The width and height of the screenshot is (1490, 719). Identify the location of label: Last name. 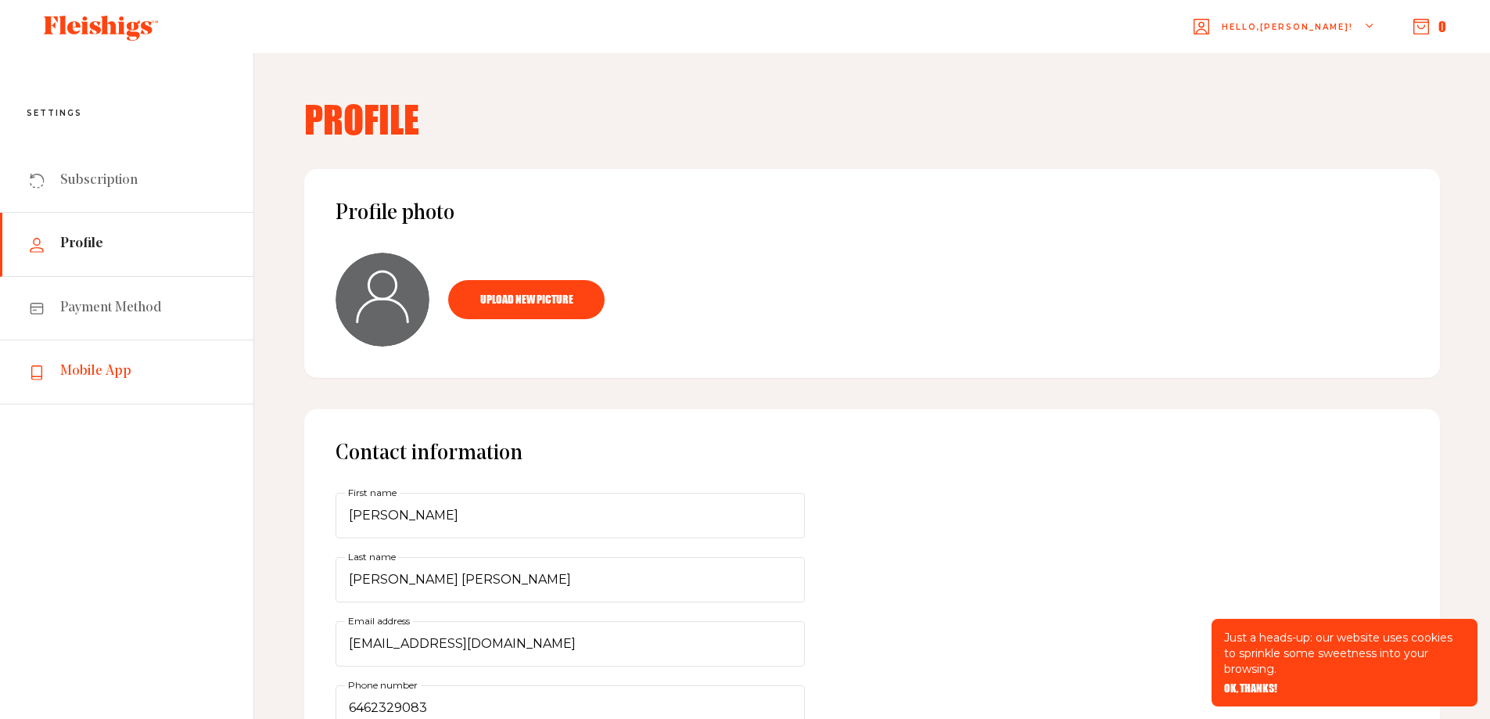
(372, 557).